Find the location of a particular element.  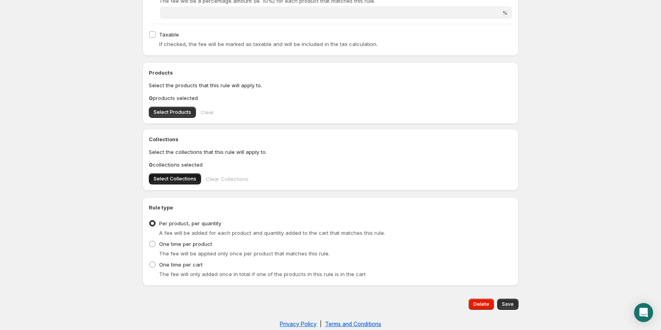

span: A fee will be added for each product and quantity added to the cart that matches this rule. is located at coordinates (272, 232).